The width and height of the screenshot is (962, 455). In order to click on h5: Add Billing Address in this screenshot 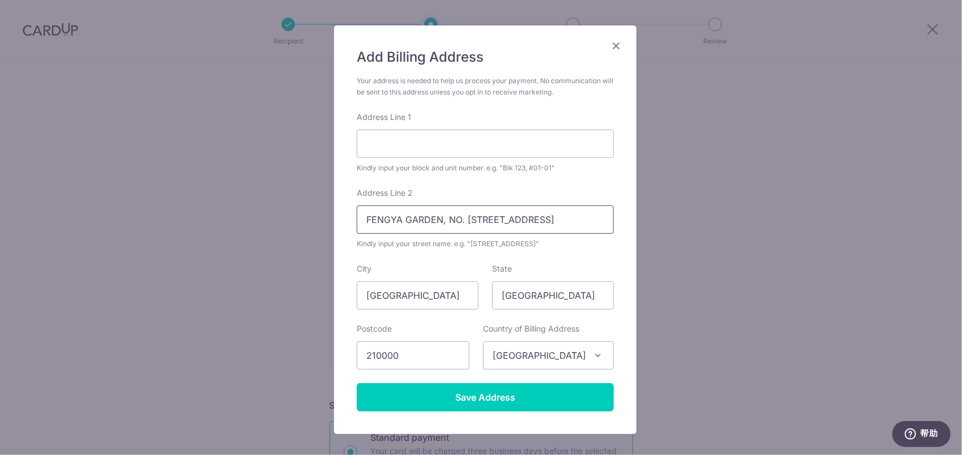, I will do `click(485, 57)`.